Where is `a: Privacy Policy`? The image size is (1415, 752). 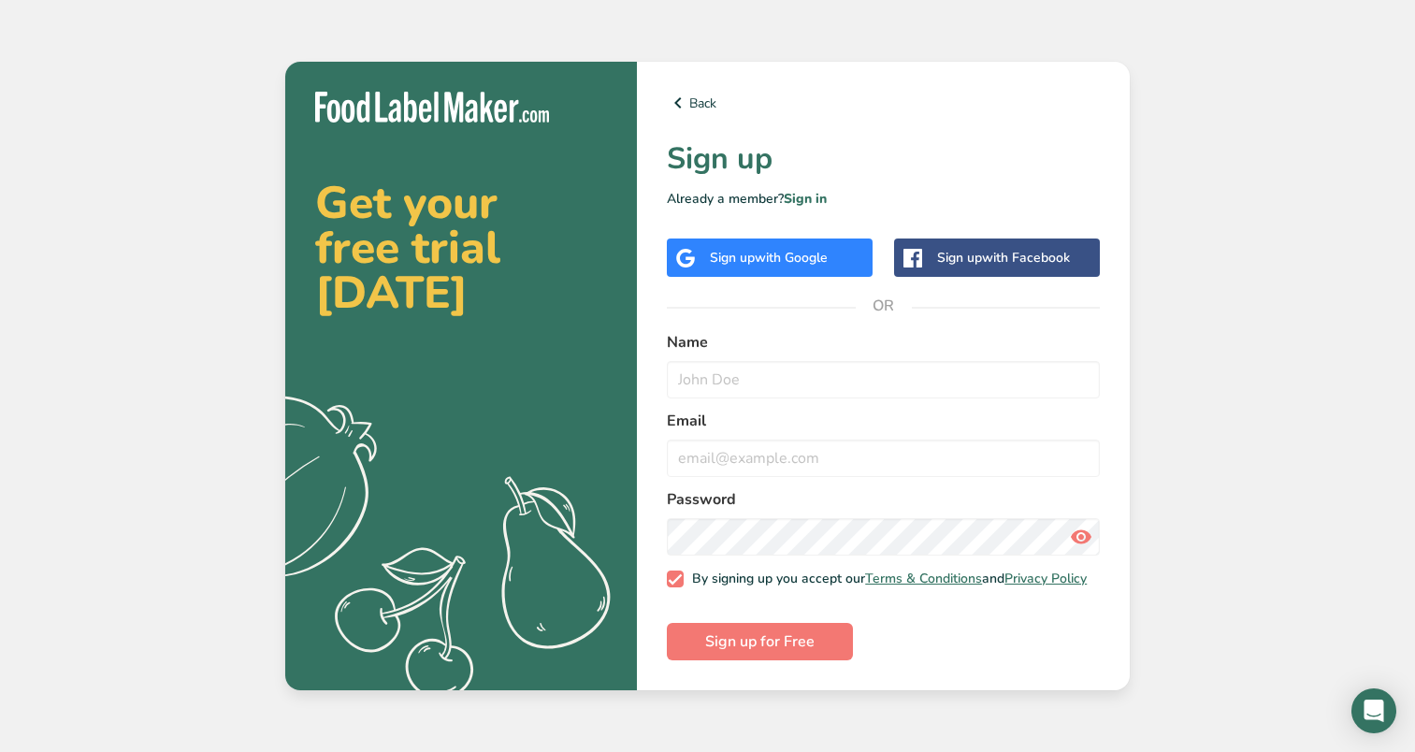 a: Privacy Policy is located at coordinates (1045, 578).